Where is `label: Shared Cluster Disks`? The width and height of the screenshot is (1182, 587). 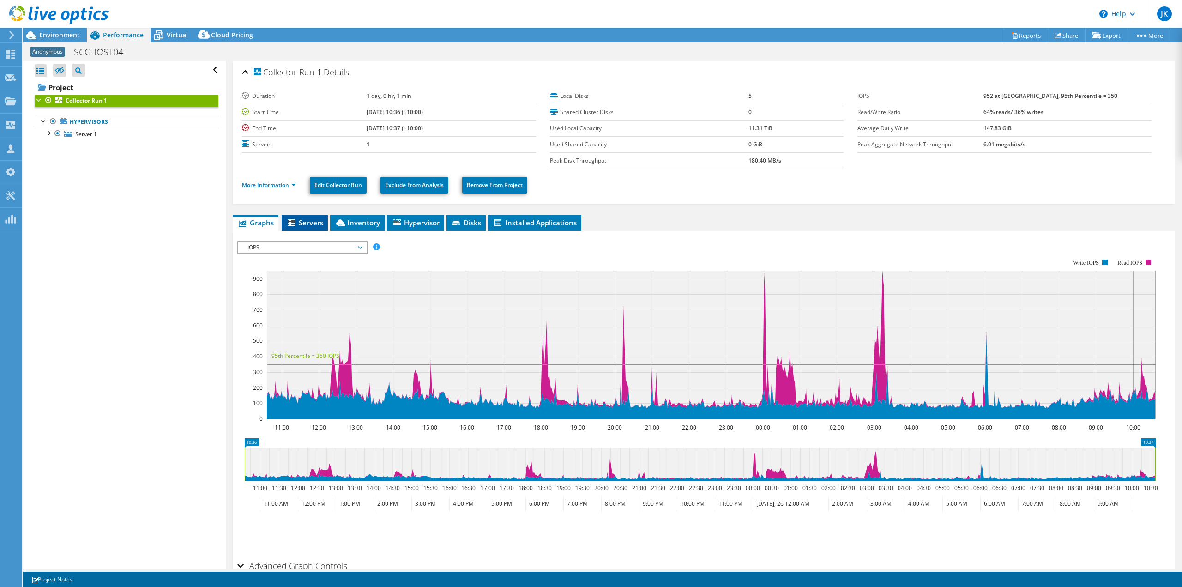 label: Shared Cluster Disks is located at coordinates (649, 112).